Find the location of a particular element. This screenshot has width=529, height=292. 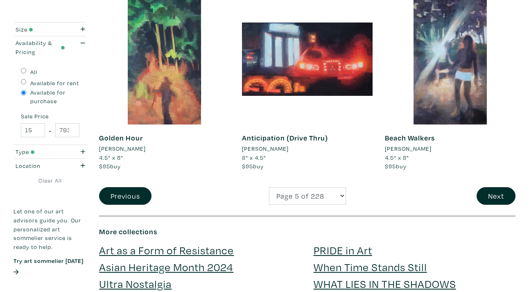

span: 8" x 4.5" is located at coordinates (254, 157).